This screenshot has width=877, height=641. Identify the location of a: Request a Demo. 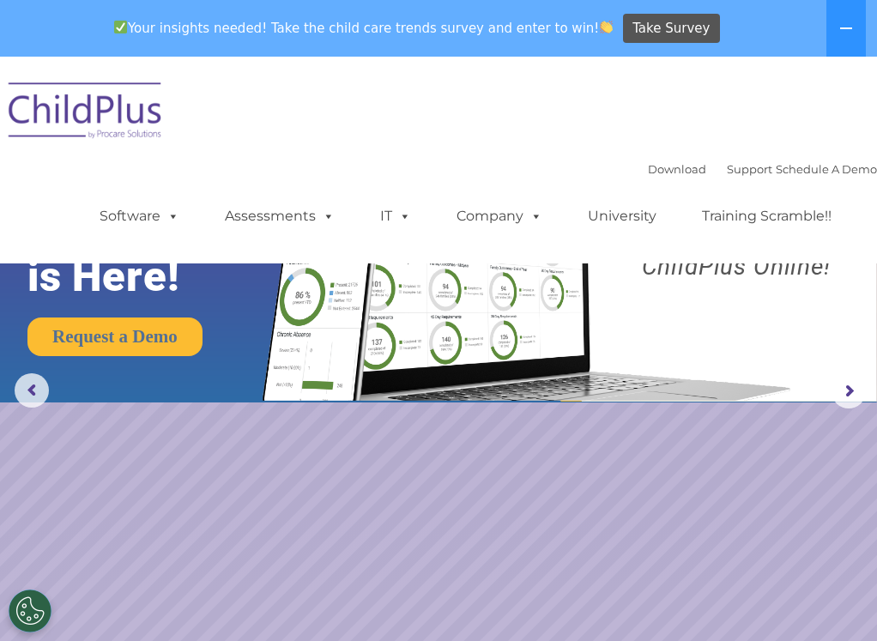
(115, 336).